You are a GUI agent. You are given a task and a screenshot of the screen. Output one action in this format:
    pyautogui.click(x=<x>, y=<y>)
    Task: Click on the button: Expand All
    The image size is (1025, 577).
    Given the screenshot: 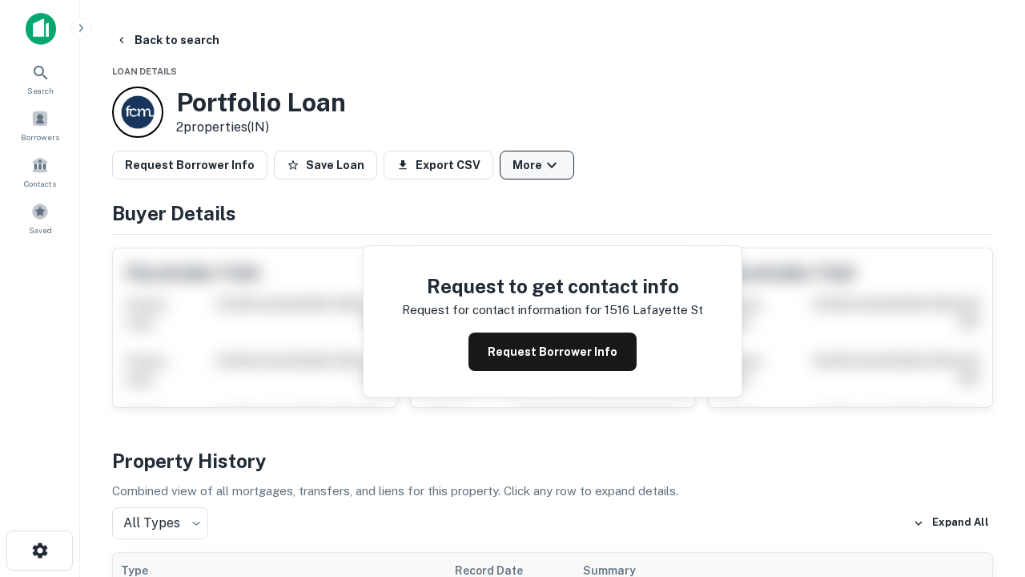 What is the action you would take?
    pyautogui.click(x=951, y=523)
    